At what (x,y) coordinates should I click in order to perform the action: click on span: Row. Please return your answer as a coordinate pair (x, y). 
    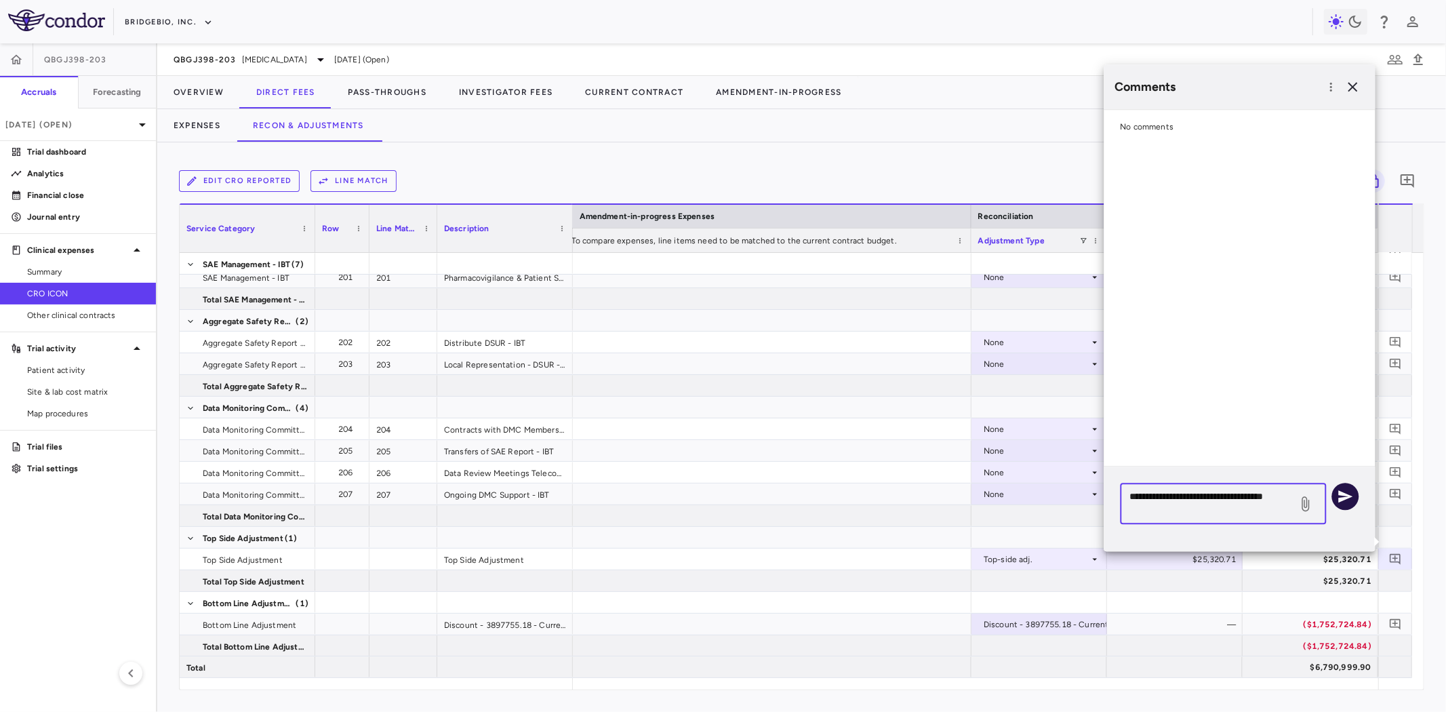
    Looking at the image, I should click on (330, 228).